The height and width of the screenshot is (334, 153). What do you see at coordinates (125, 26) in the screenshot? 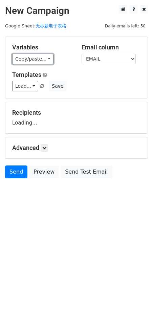
I see `a: Daily emails left: 50` at bounding box center [125, 26].